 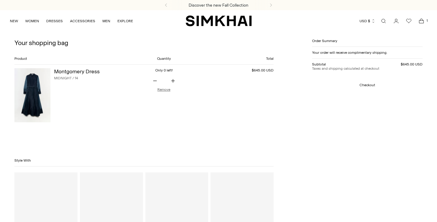 I want to click on div: Quantity, so click(x=164, y=59).